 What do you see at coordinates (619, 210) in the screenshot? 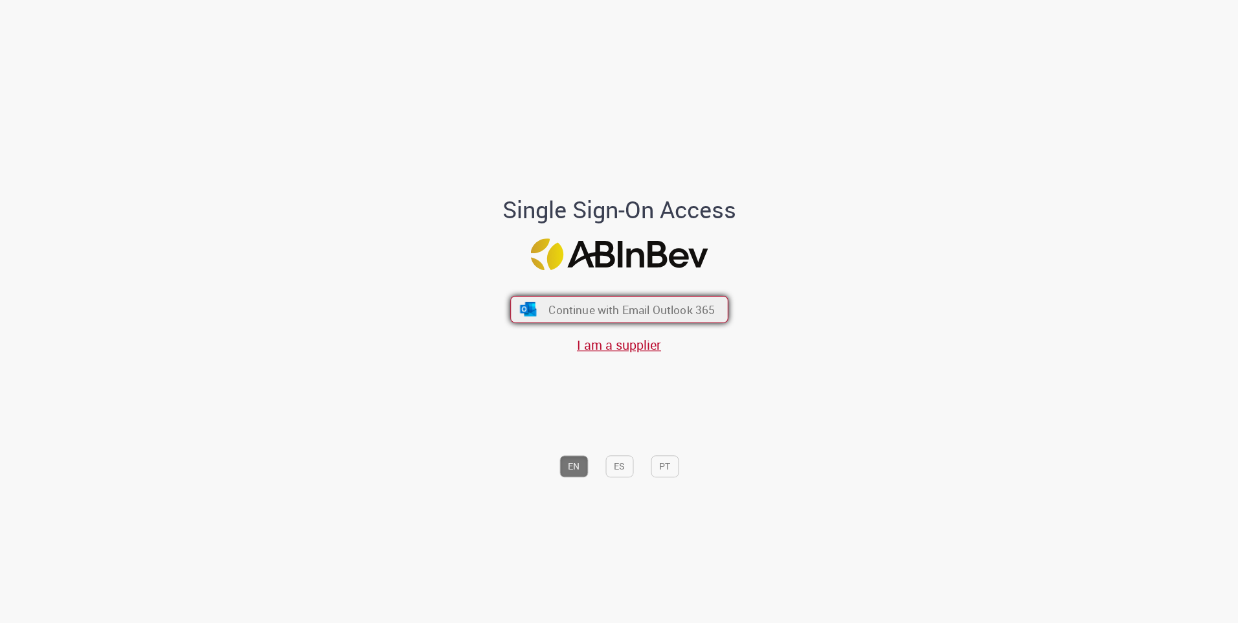
I see `h1: Single Sign-On Access` at bounding box center [619, 210].